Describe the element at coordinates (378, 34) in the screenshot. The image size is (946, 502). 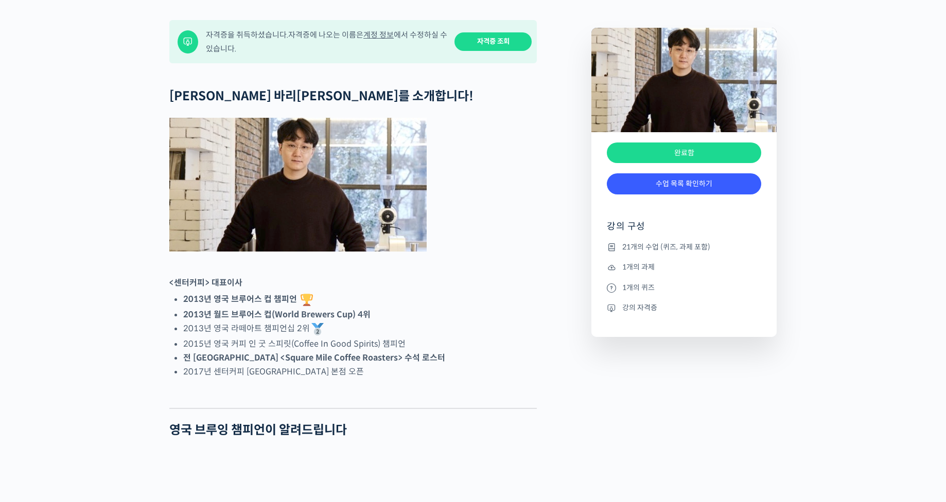
I see `a: 계정 정보` at that location.